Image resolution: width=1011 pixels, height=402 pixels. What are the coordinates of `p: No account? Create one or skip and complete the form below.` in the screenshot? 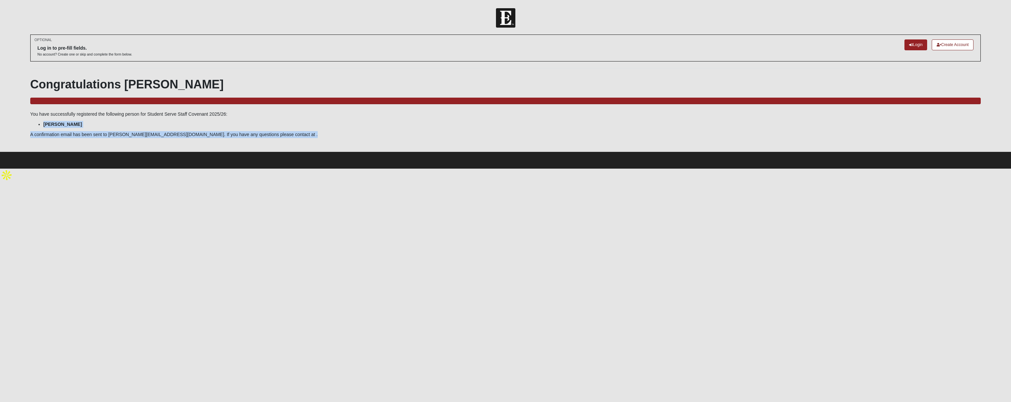 It's located at (85, 54).